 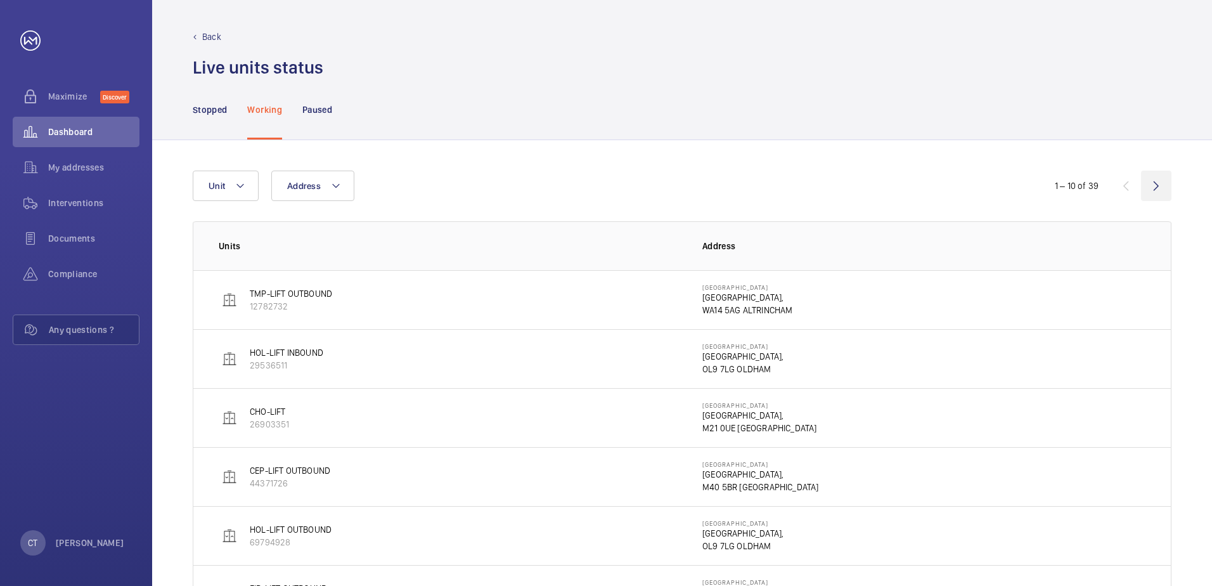 I want to click on p: Back, so click(x=212, y=37).